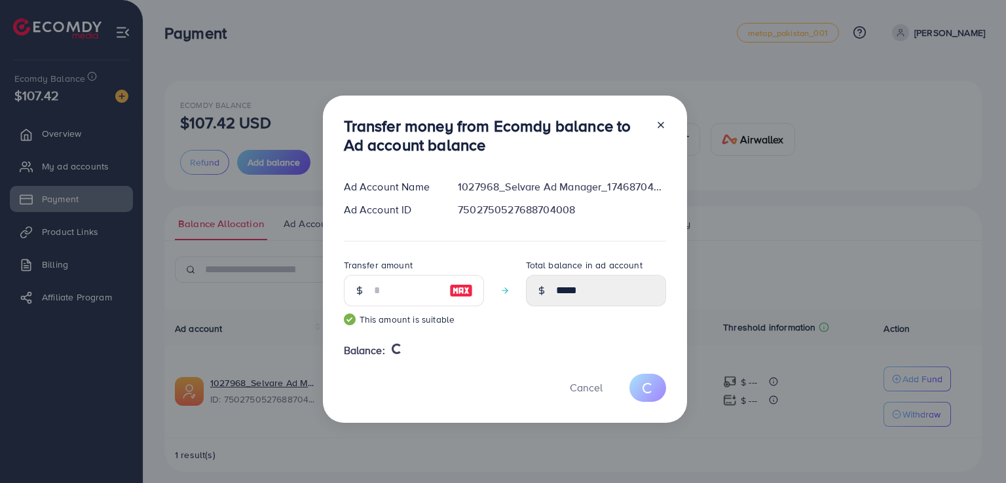  Describe the element at coordinates (378, 265) in the screenshot. I see `label: Transfer amount` at that location.